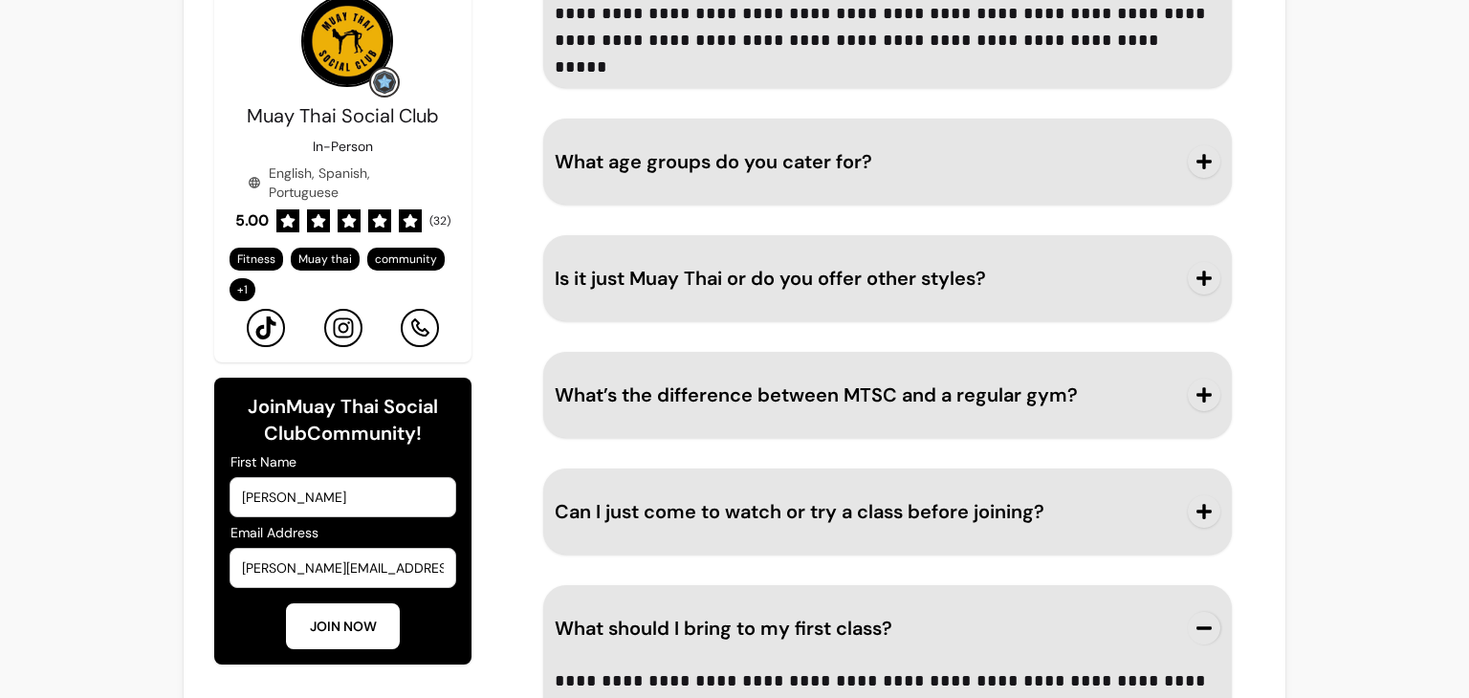 The width and height of the screenshot is (1469, 698). I want to click on span: Can I just come to watch or try a class before joining?, so click(800, 512).